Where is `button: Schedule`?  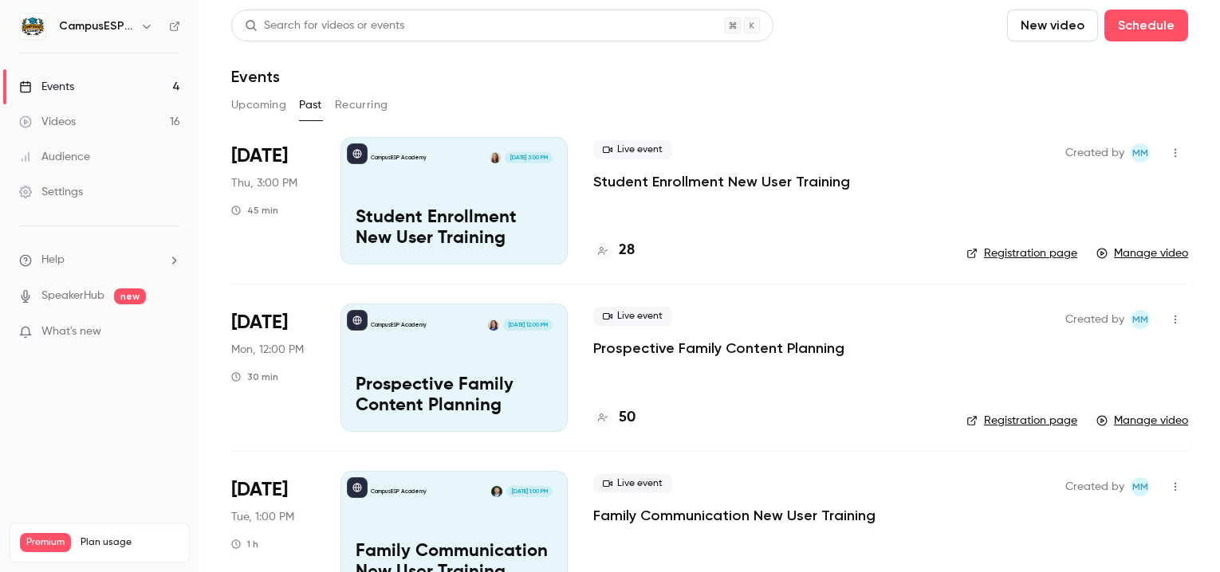
button: Schedule is located at coordinates (1145, 26).